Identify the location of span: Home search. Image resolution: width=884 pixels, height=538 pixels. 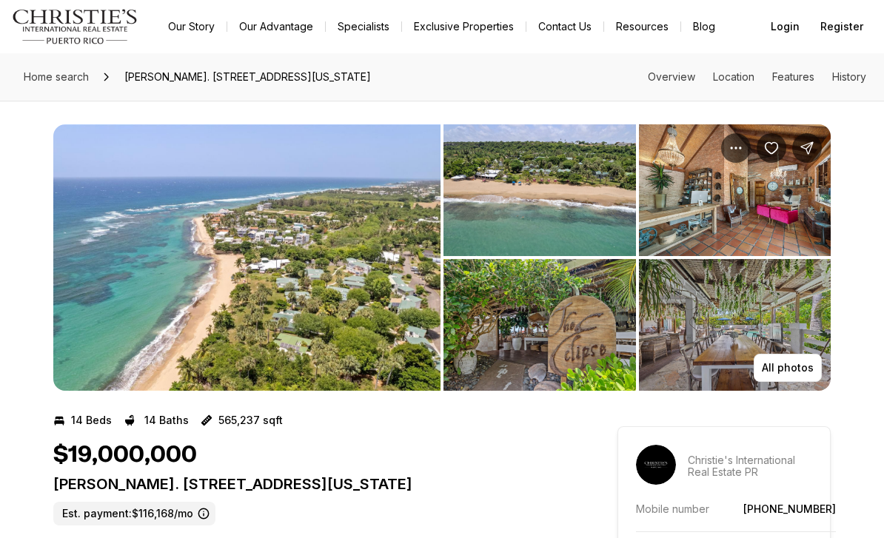
(56, 76).